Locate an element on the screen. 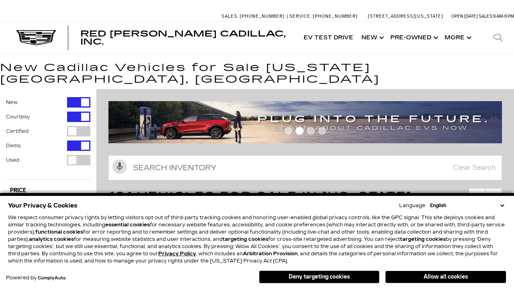 This screenshot has width=514, height=289. label: New is located at coordinates (12, 102).